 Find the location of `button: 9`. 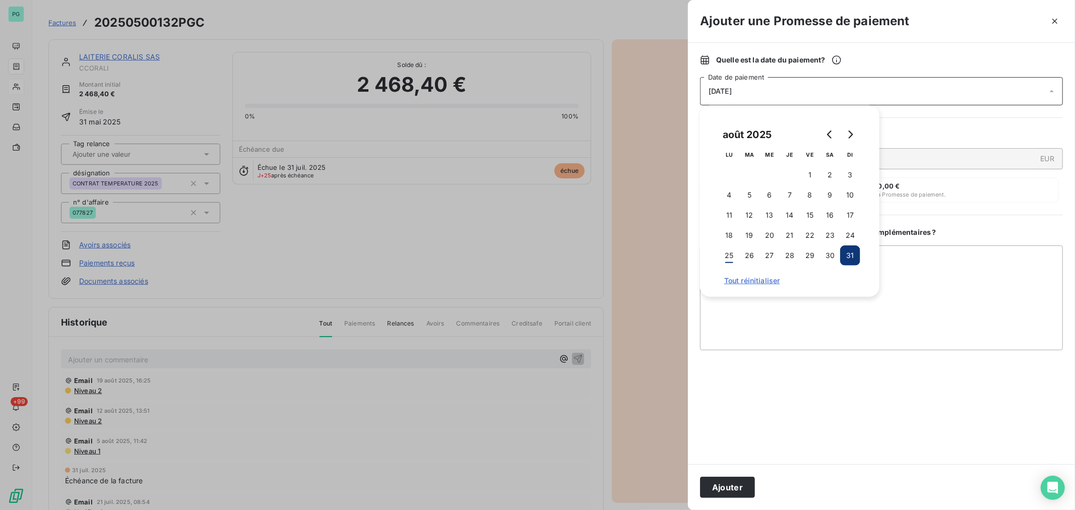

button: 9 is located at coordinates (830, 195).